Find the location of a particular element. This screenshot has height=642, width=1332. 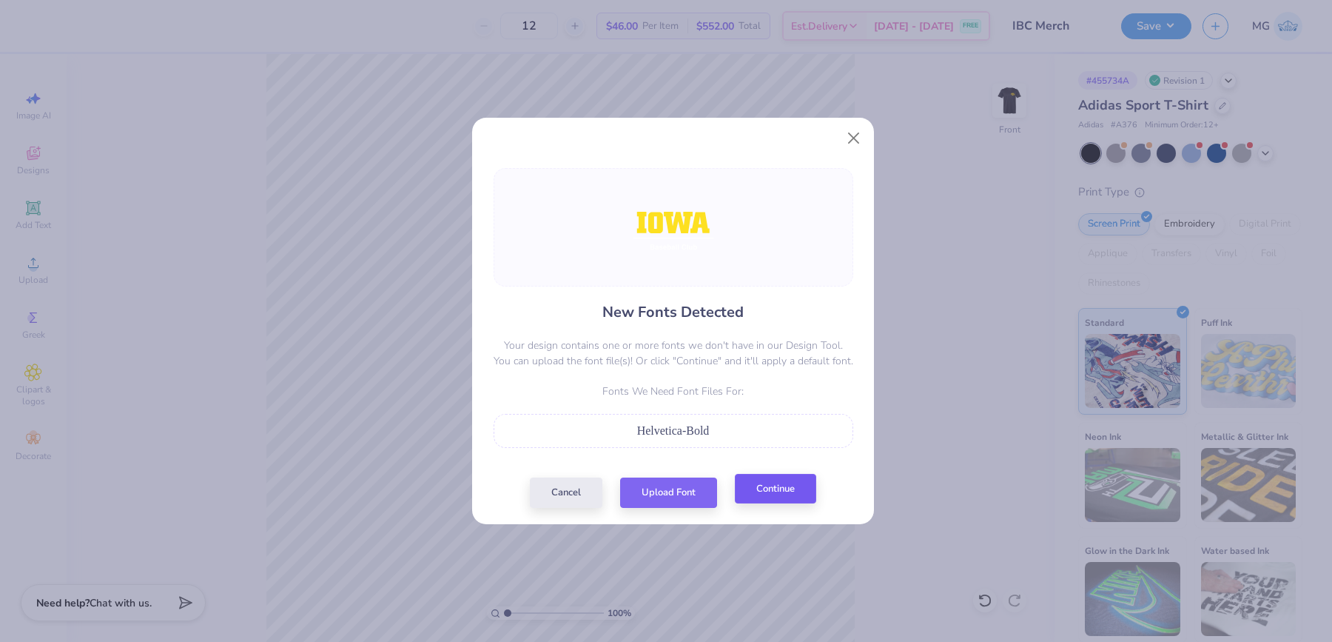

p: Fonts We Need Font Files For: is located at coordinates (673, 391).